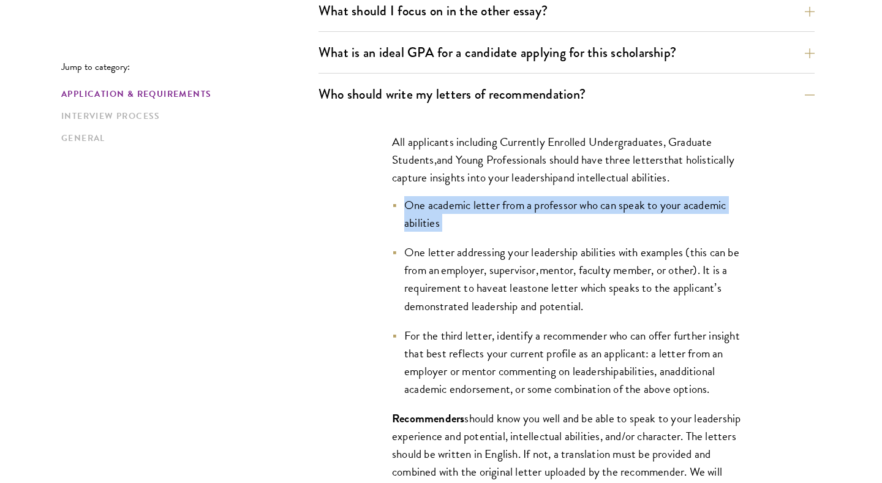  What do you see at coordinates (563, 296) in the screenshot?
I see `span: one letter which speaks to the applicant’s demonstrated leadership and potential.` at bounding box center [563, 296].